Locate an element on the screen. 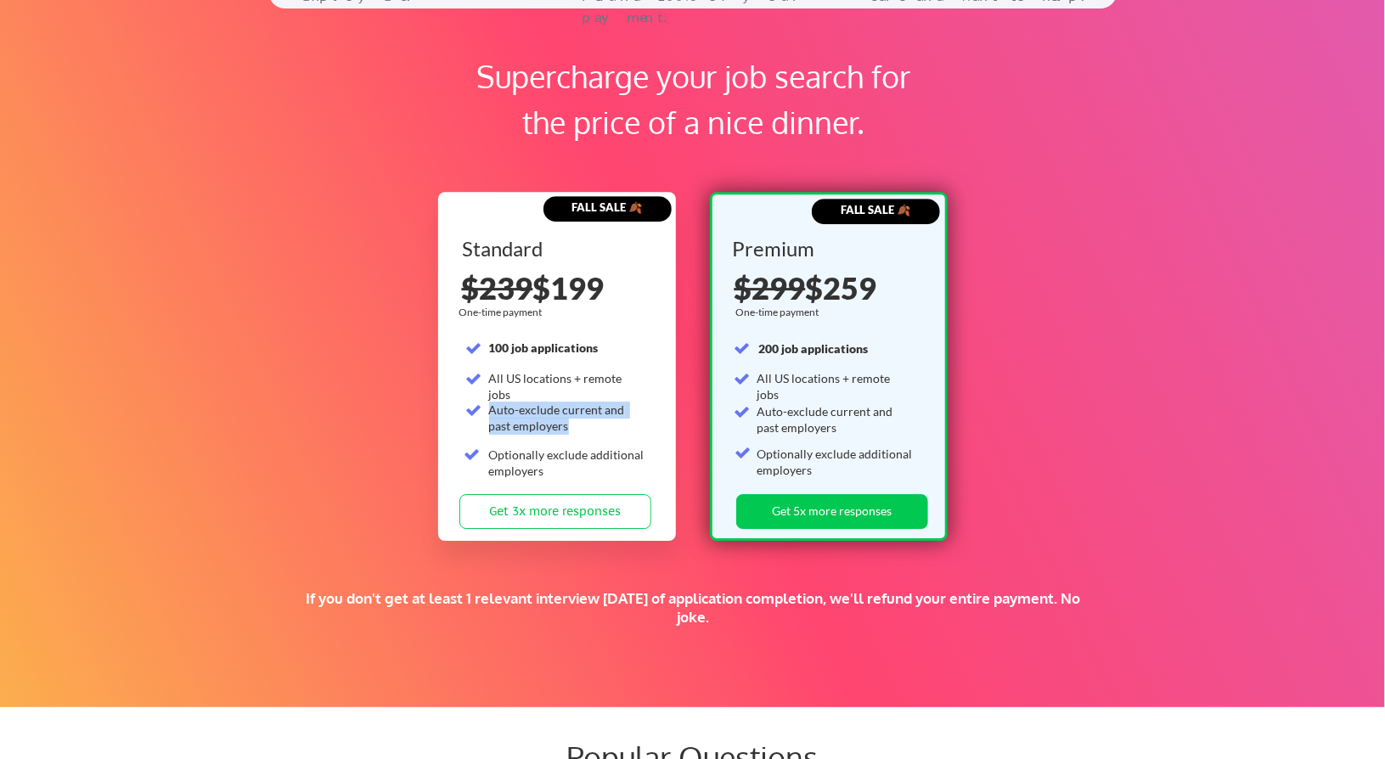  strong: 100 job applications is located at coordinates (543, 347).